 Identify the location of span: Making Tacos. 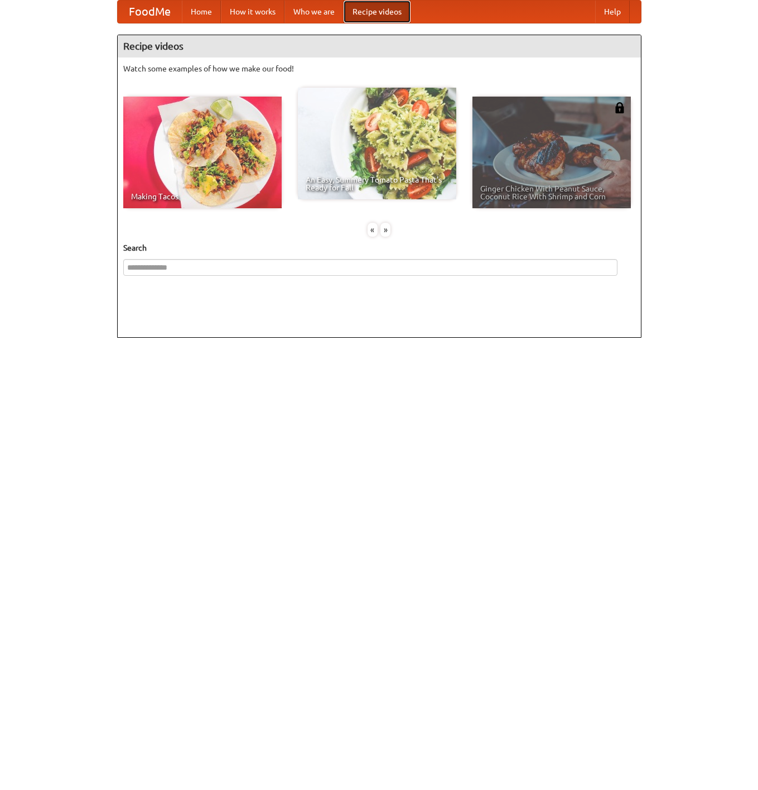
(203, 196).